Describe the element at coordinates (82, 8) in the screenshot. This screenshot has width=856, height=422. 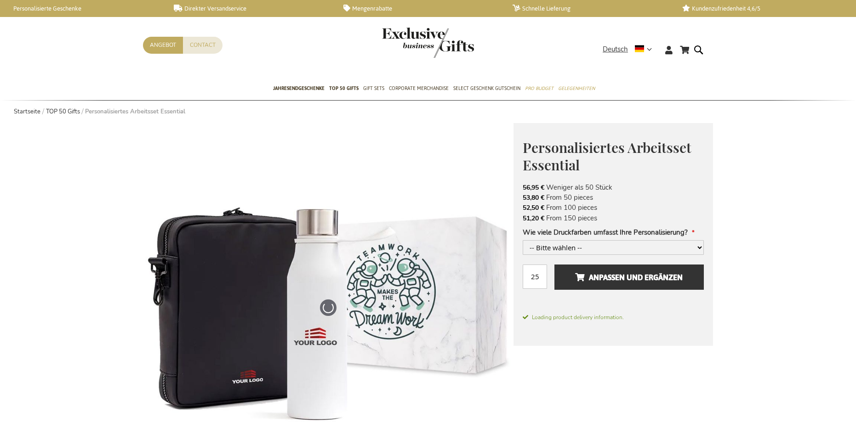
I see `a: Personalisierte Geschenke` at that location.